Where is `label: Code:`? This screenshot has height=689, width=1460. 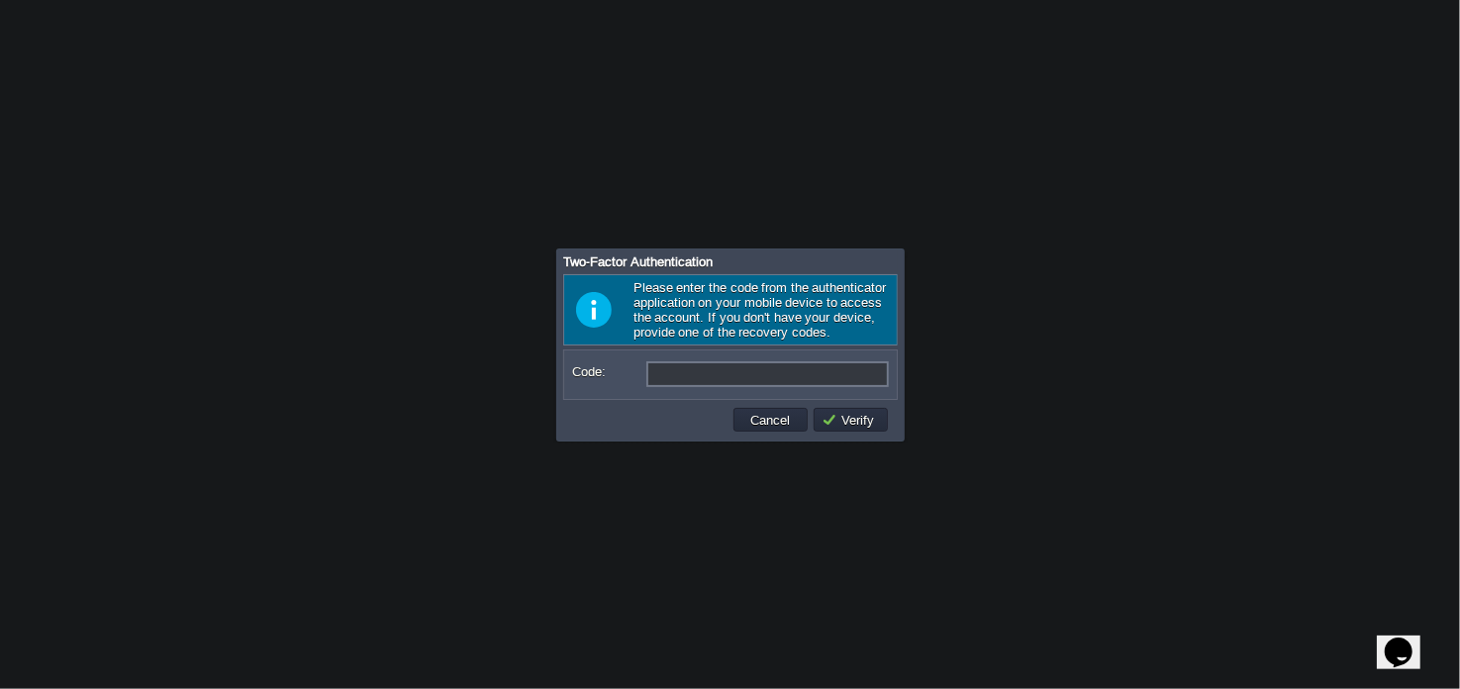
label: Code: is located at coordinates (608, 371).